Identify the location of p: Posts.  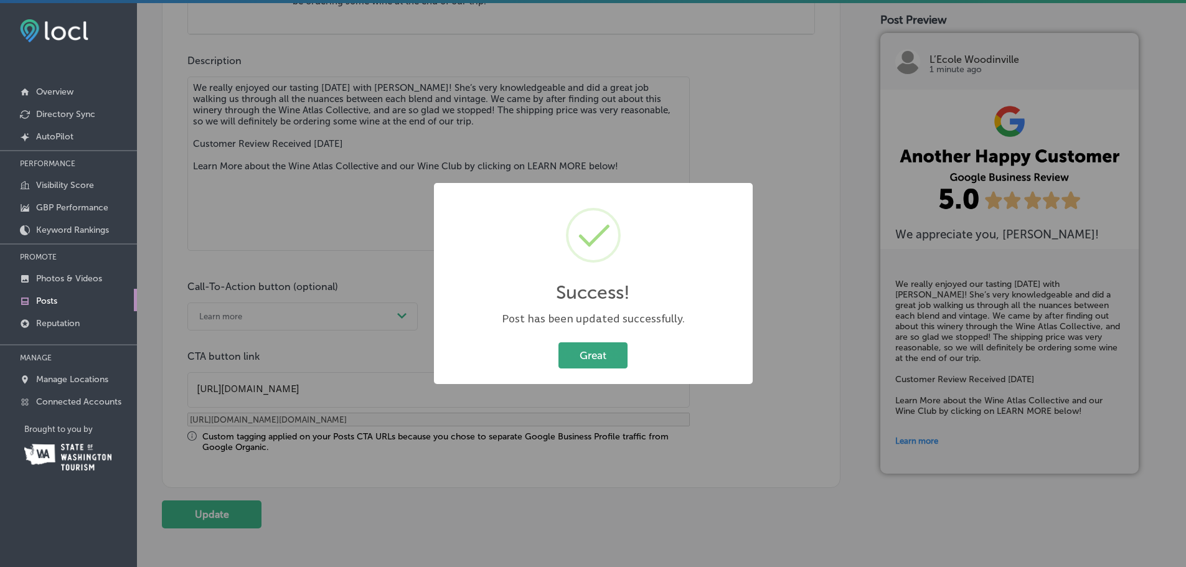
(47, 301).